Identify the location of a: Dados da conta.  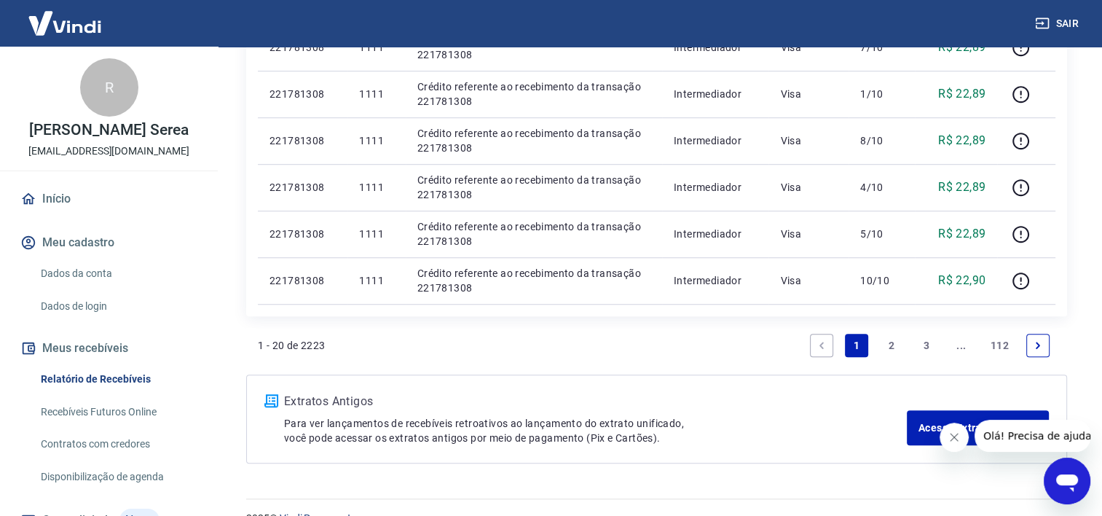
(117, 273).